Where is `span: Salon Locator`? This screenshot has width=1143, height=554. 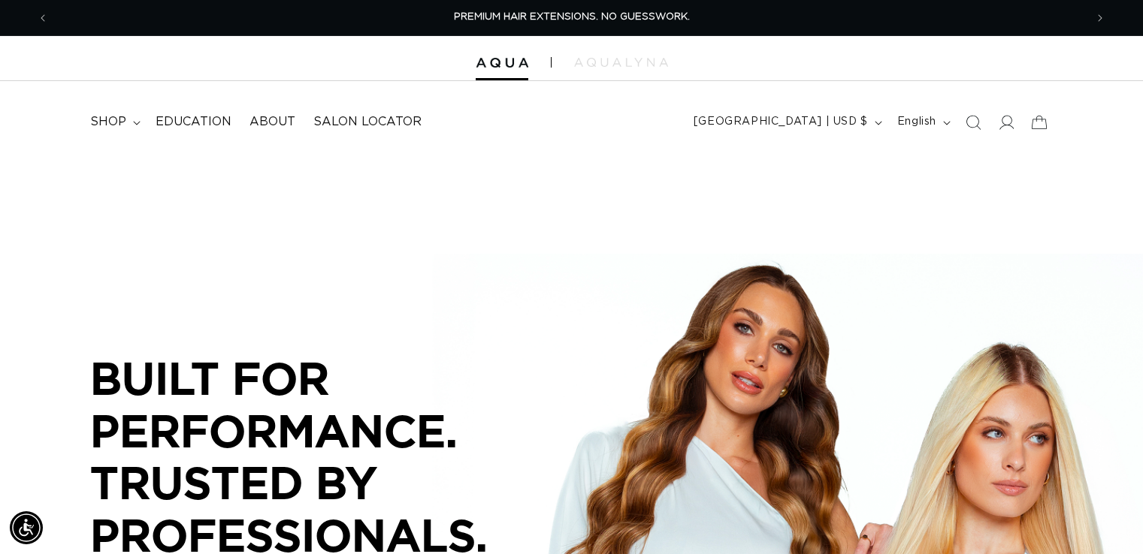
span: Salon Locator is located at coordinates (367, 122).